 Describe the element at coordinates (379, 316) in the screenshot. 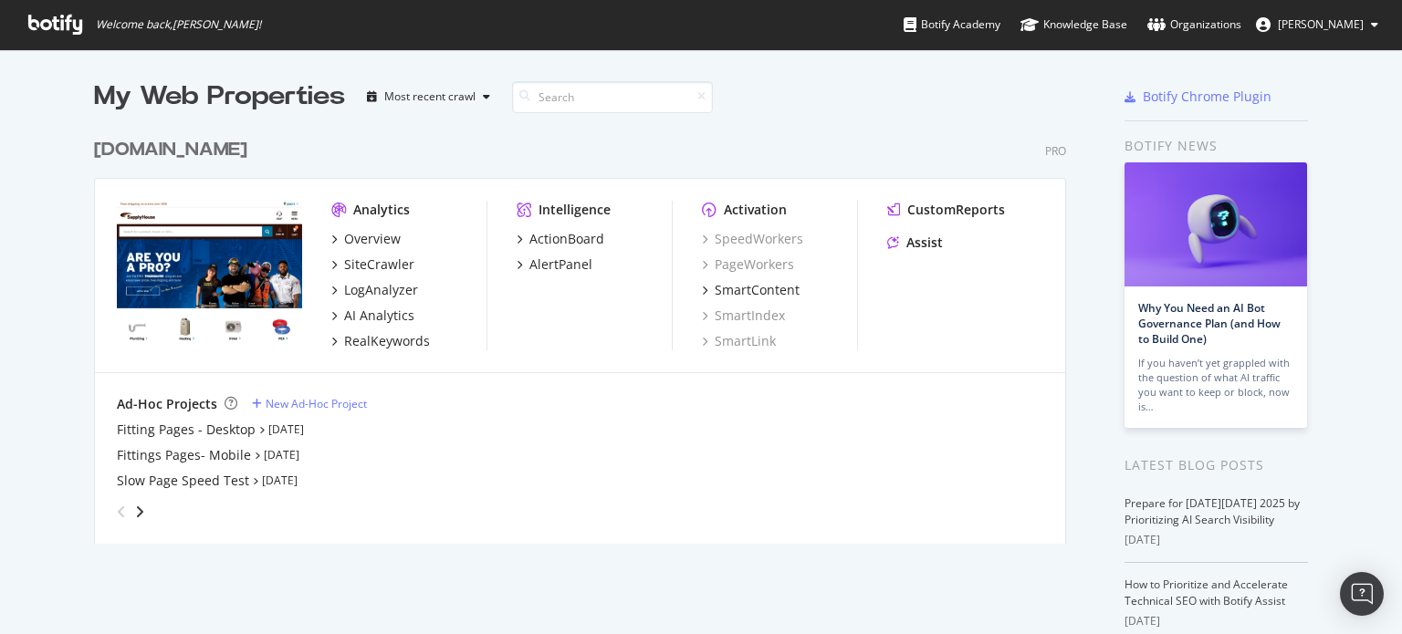

I see `div: AI Analytics` at that location.